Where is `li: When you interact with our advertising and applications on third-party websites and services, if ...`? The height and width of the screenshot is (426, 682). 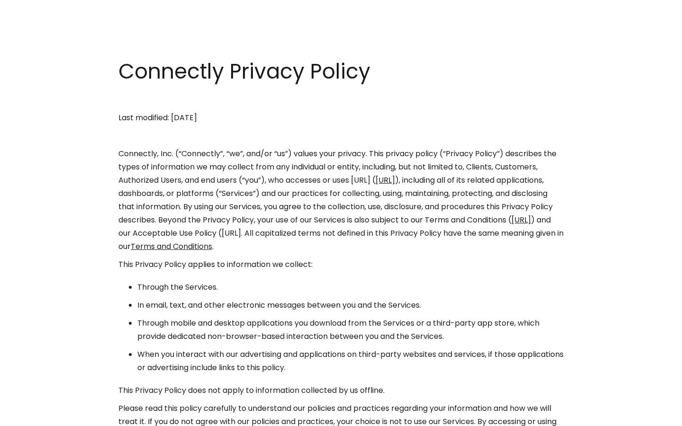
li: When you interact with our advertising and applications on third-party websites and services, if ... is located at coordinates (351, 362).